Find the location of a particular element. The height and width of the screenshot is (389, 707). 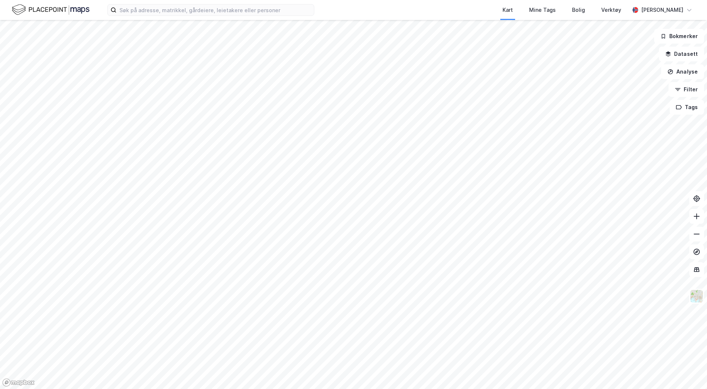

input: Søk på adresse, matrikkel, gårdeiere, leietakere eller personer is located at coordinates (215, 10).